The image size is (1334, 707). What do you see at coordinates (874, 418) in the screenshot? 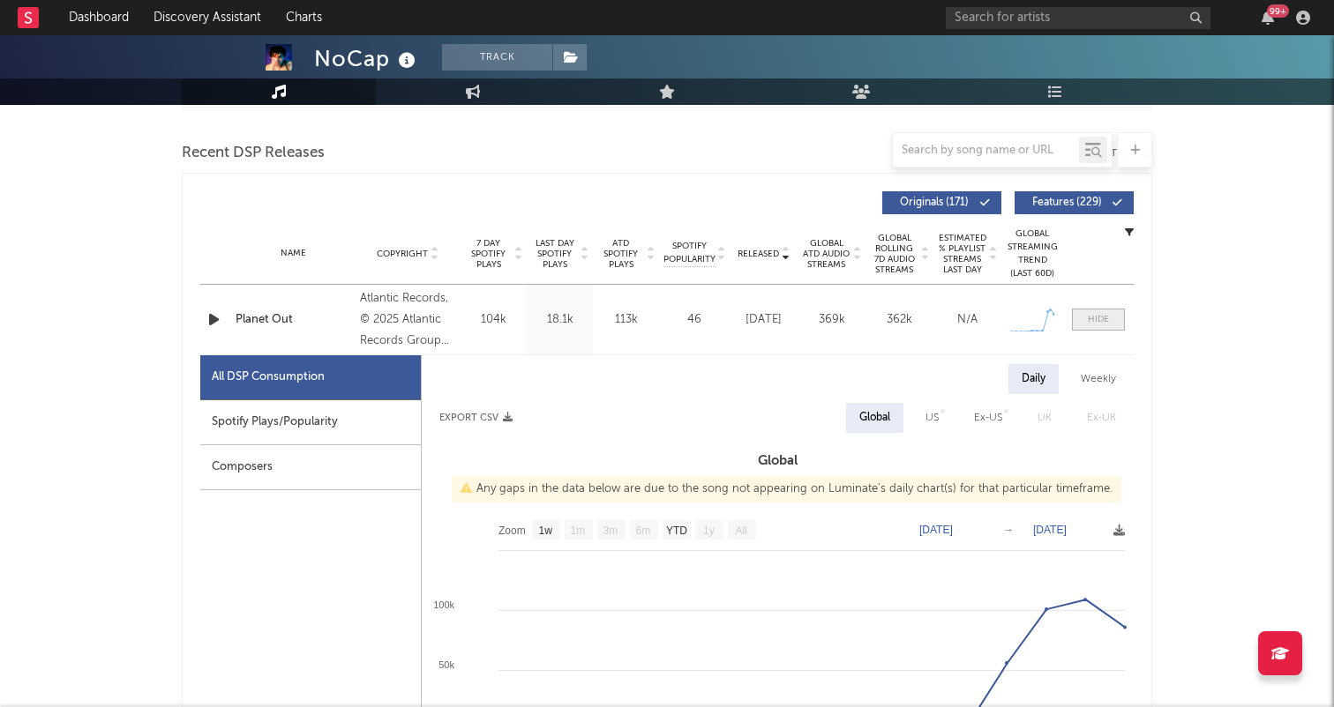
I see `div: Global` at bounding box center [874, 418].